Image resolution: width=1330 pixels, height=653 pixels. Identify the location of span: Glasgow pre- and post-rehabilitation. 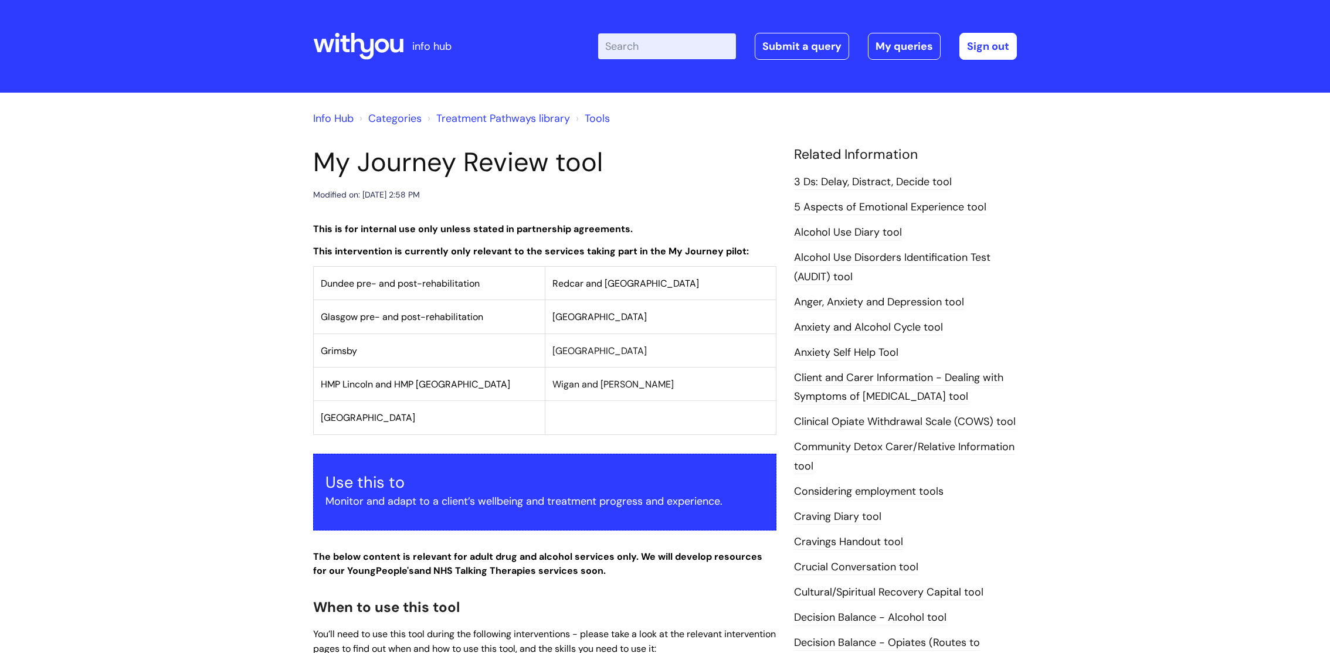
(402, 317).